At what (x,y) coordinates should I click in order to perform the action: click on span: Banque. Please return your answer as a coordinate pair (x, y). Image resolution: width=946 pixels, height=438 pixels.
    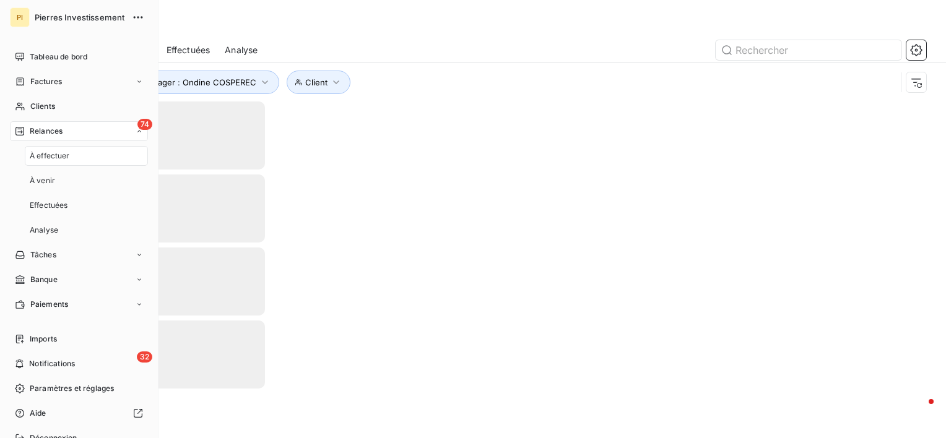
    Looking at the image, I should click on (44, 280).